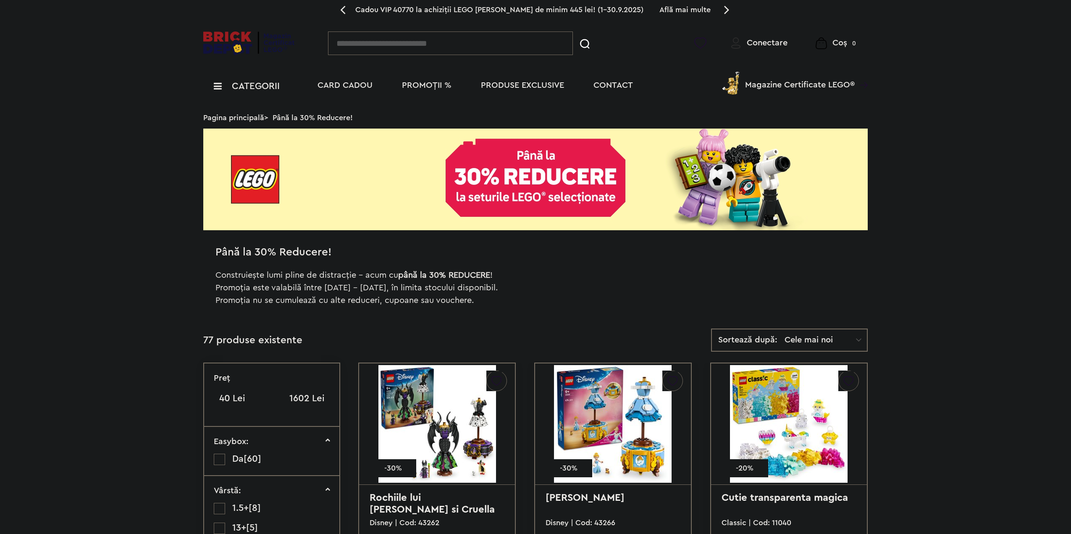 Image resolution: width=1071 pixels, height=534 pixels. Describe the element at coordinates (238, 458) in the screenshot. I see `span: Da` at that location.